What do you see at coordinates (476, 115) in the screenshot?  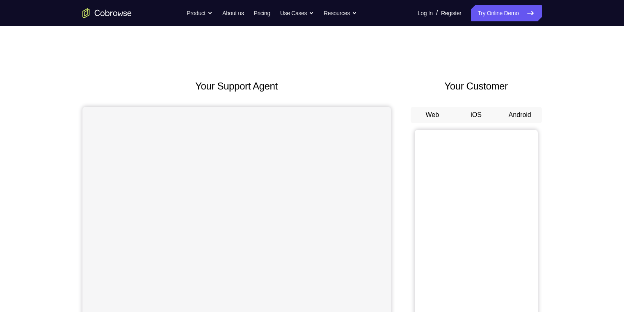 I see `button: iOS` at bounding box center [476, 115].